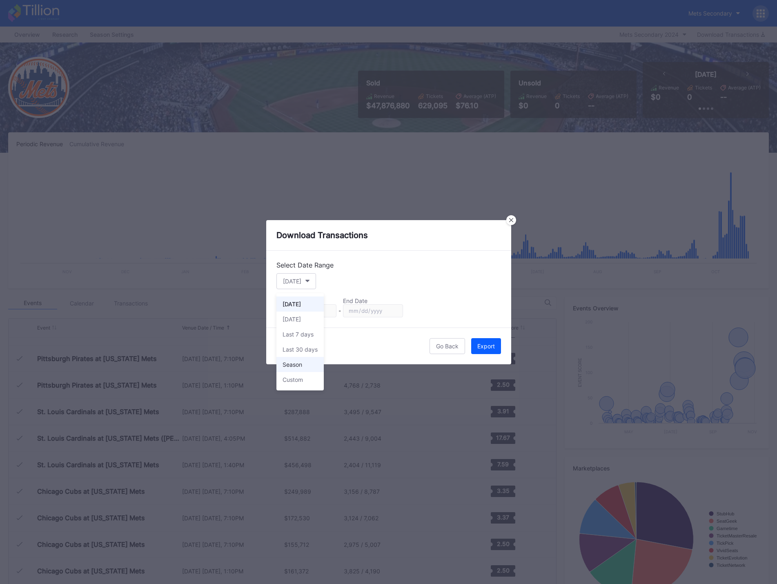 The height and width of the screenshot is (584, 777). Describe the element at coordinates (300, 349) in the screenshot. I see `div: Last 30 days` at that location.